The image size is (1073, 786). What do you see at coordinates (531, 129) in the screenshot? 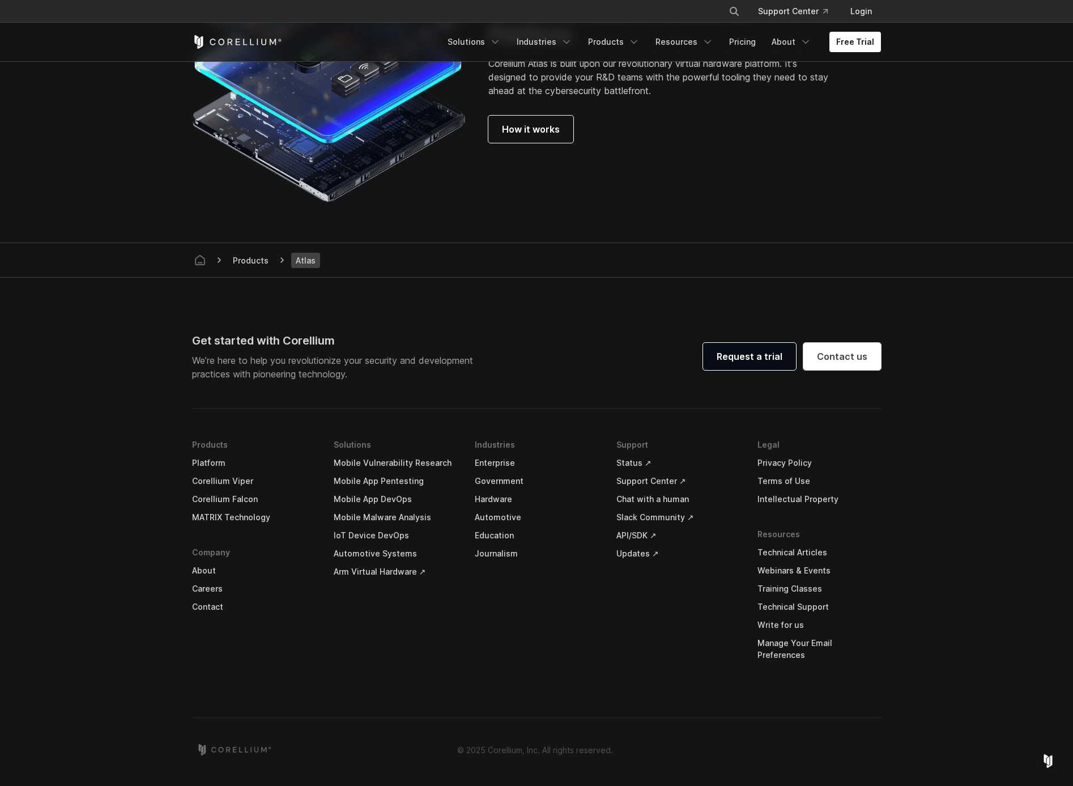
I see `a: How it works` at bounding box center [531, 129].